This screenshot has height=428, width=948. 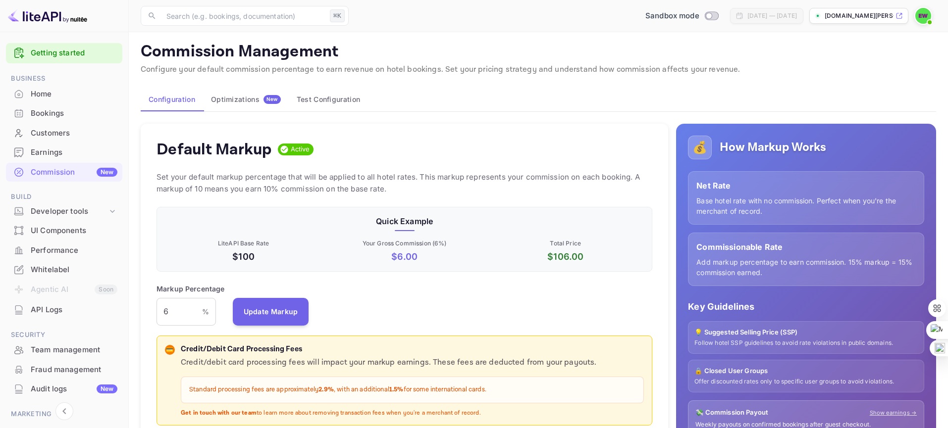 I want to click on a: UI Components, so click(x=64, y=230).